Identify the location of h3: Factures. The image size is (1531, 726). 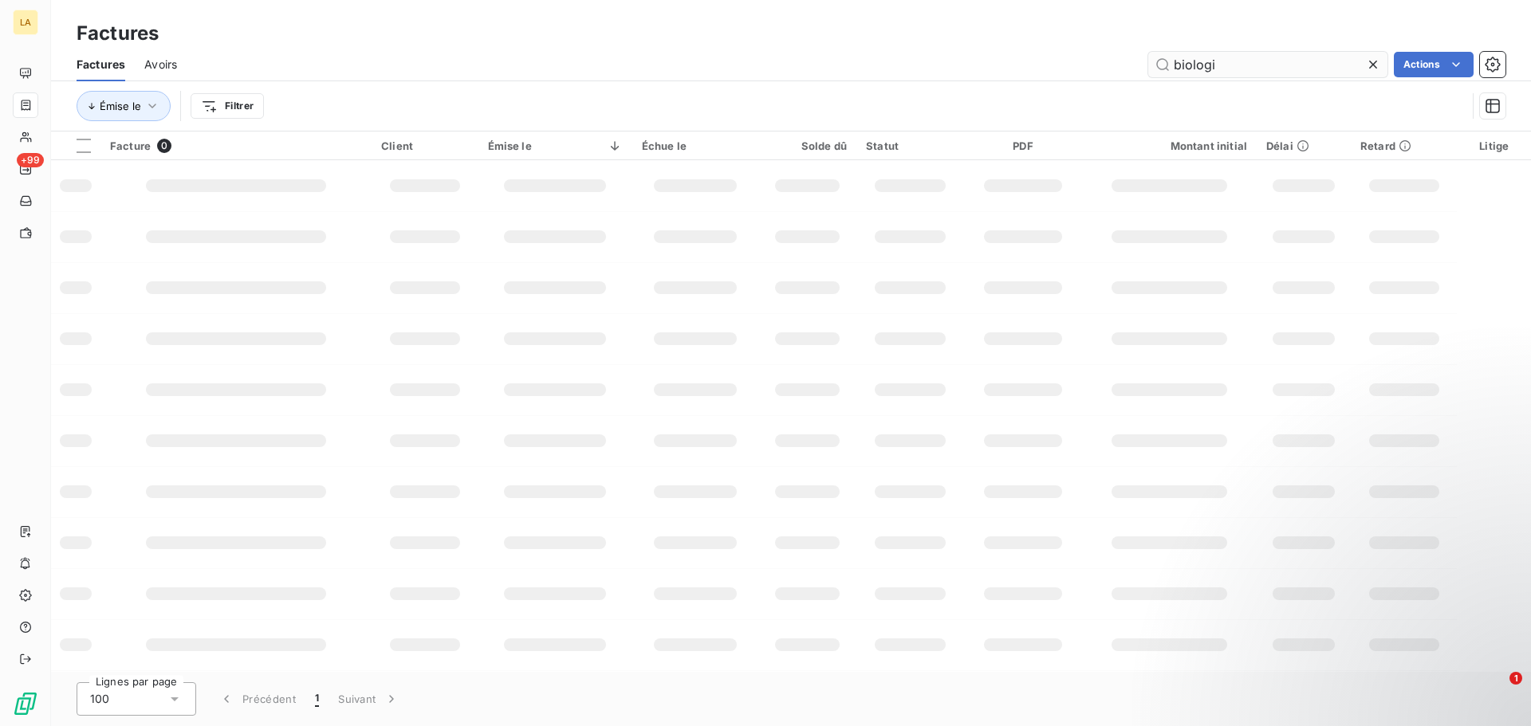
(117, 33).